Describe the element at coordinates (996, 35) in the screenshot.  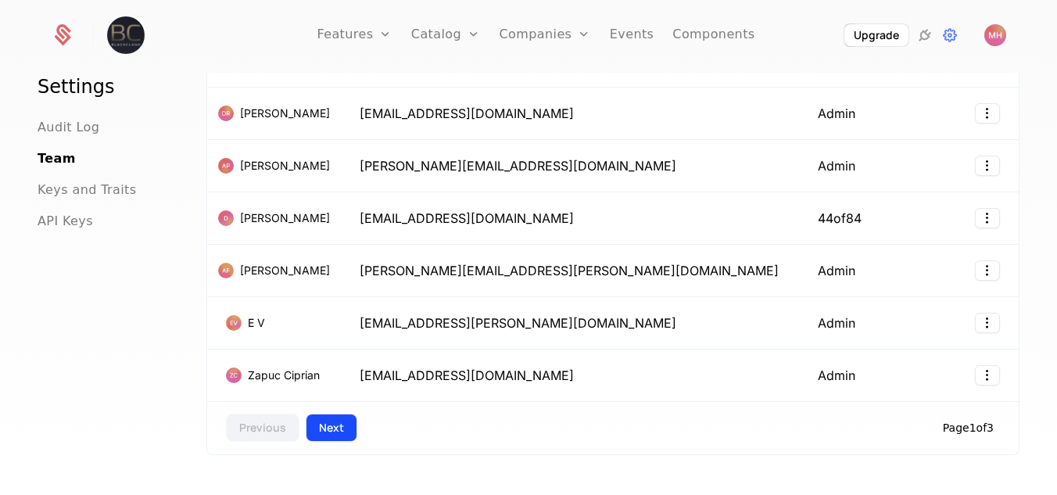
I see `button: Open user button` at that location.